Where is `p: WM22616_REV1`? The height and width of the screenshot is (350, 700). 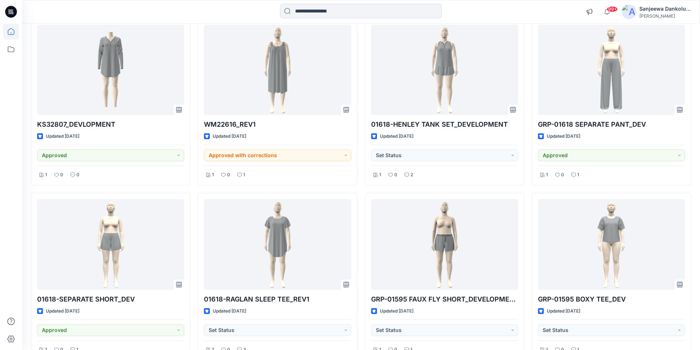 p: WM22616_REV1 is located at coordinates (278, 125).